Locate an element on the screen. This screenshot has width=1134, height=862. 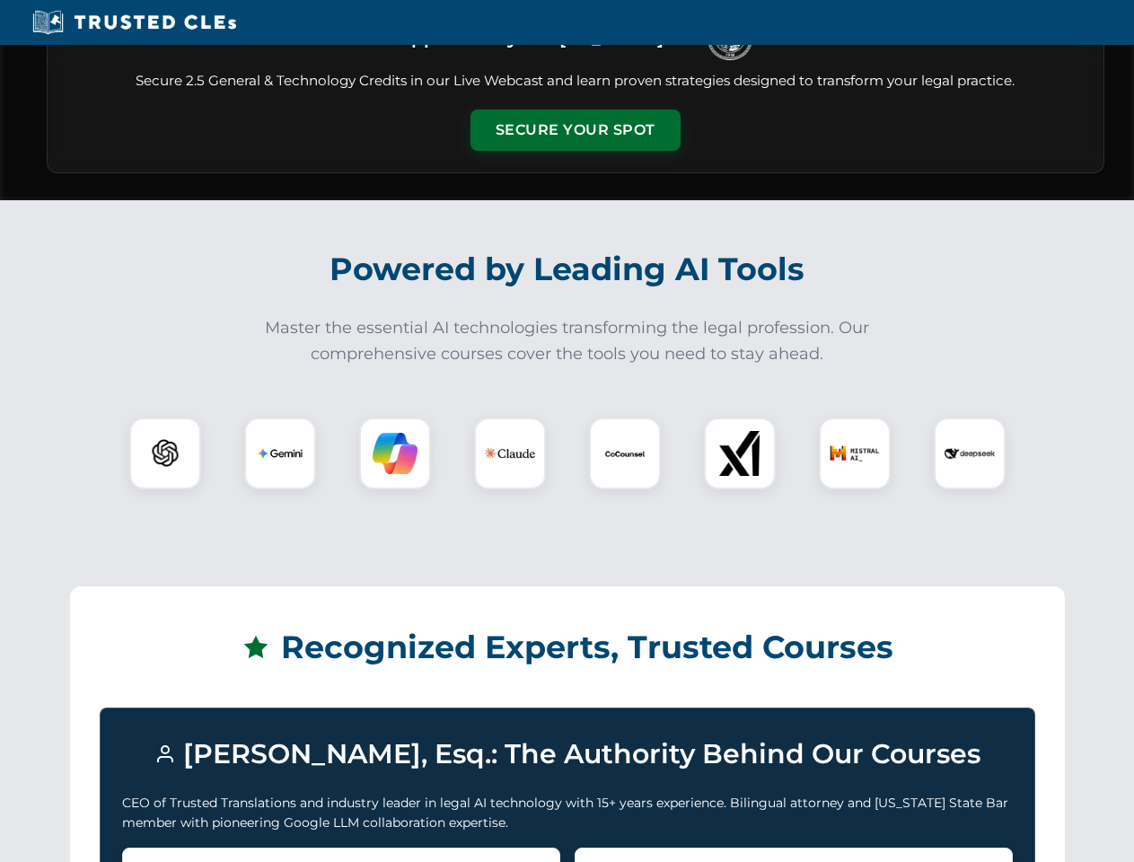
div: Gemini is located at coordinates (280, 453).